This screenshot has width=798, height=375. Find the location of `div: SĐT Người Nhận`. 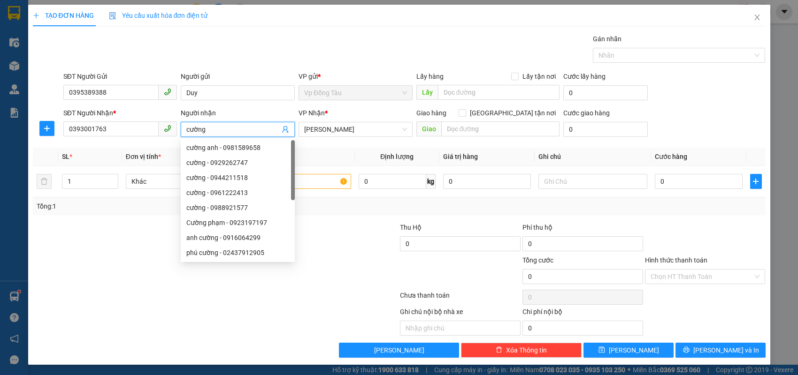

div: SĐT Người Nhận is located at coordinates (120, 113).